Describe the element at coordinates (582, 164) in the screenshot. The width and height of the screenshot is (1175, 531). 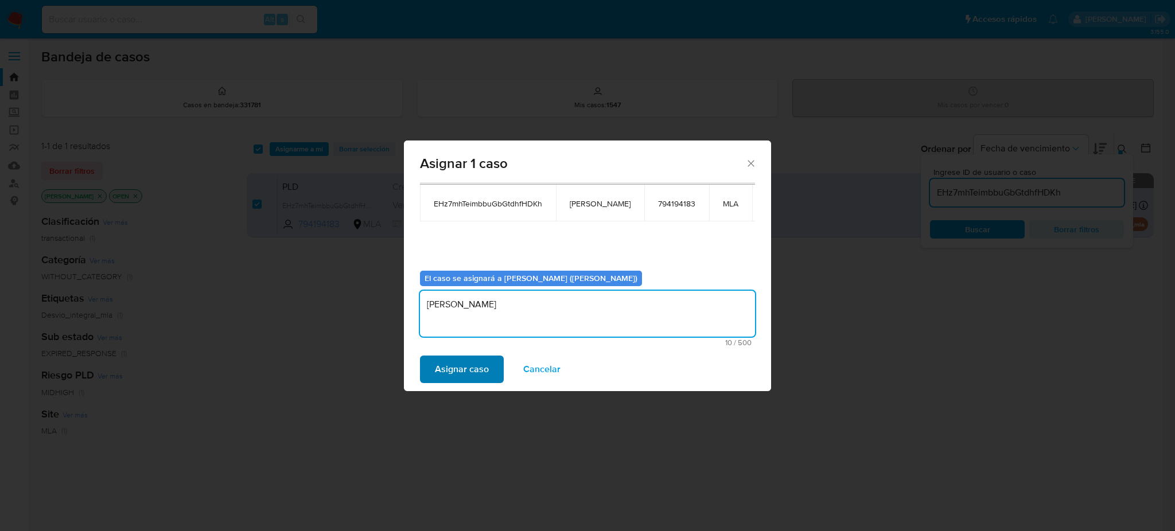
I see `span: Asignar 1 caso` at that location.